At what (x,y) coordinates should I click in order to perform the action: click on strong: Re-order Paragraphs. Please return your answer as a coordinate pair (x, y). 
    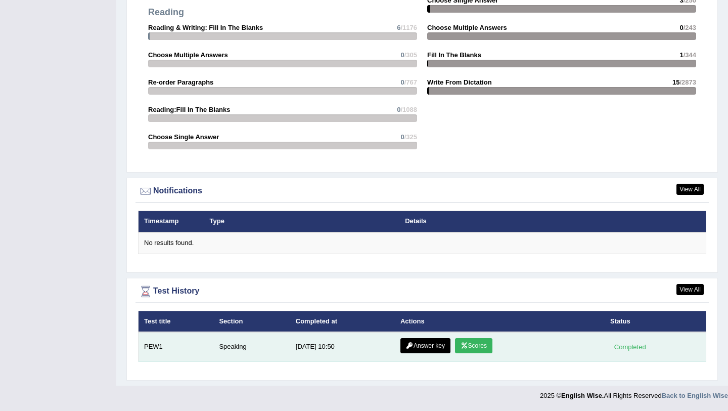
    Looking at the image, I should click on (181, 82).